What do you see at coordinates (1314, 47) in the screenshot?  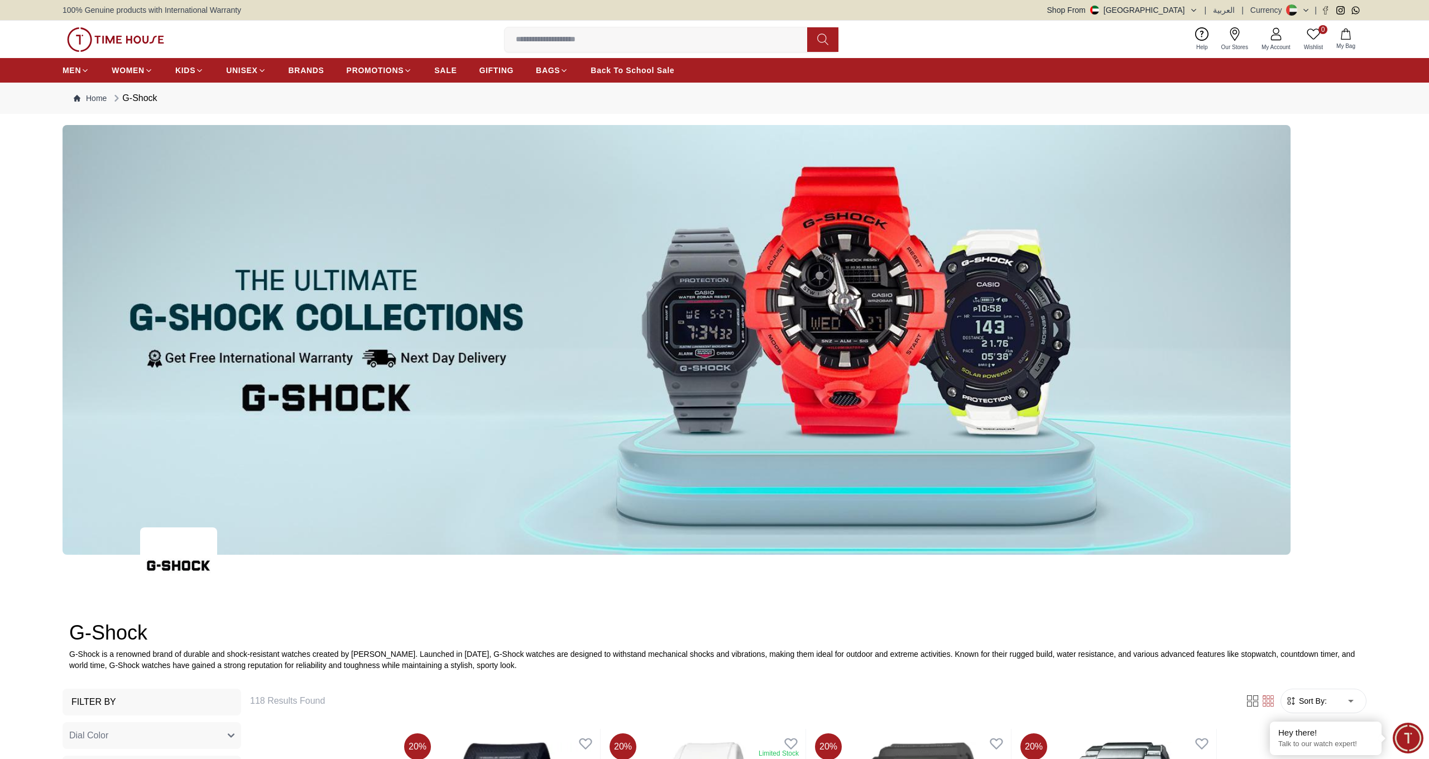 I see `span: Wishlist` at bounding box center [1314, 47].